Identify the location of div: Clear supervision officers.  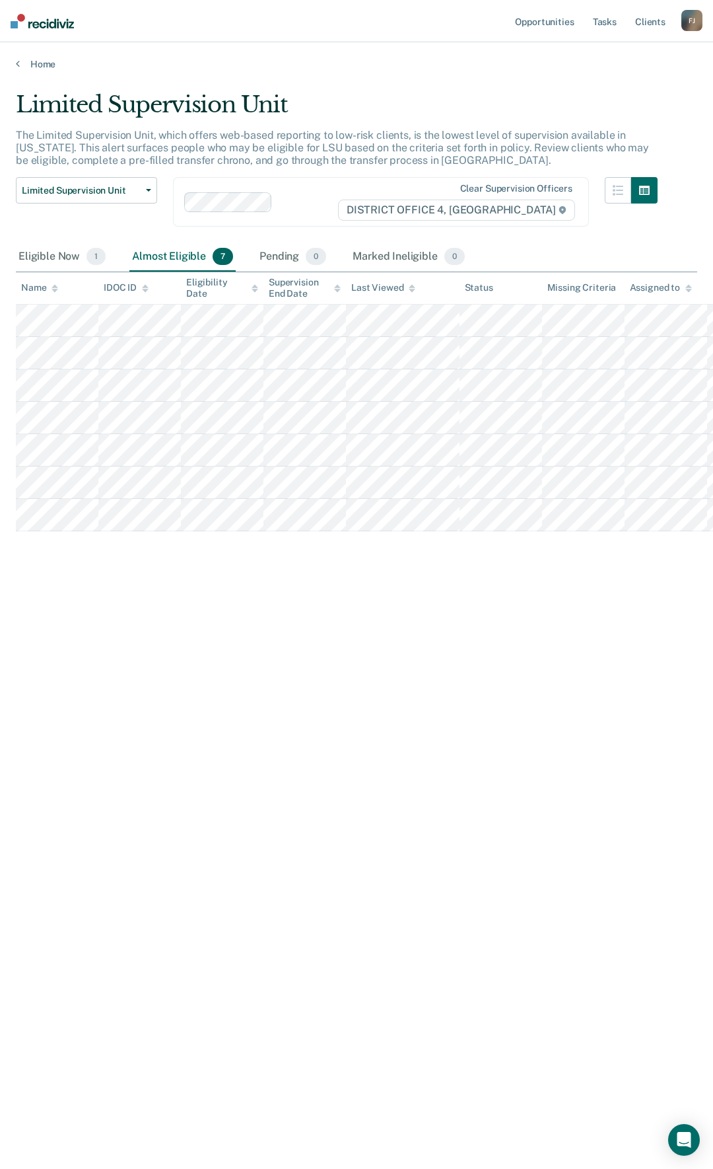
(517, 188).